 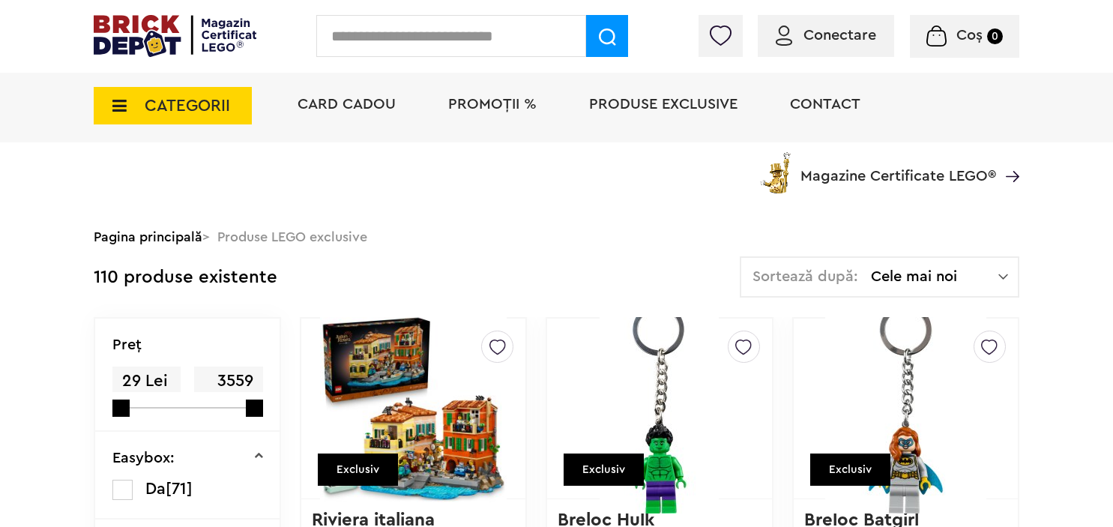 I want to click on small: 0, so click(x=994, y=36).